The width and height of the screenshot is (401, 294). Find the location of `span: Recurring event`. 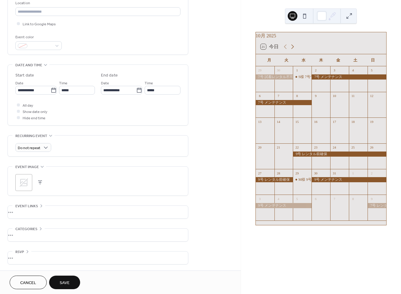

span: Recurring event is located at coordinates (31, 136).